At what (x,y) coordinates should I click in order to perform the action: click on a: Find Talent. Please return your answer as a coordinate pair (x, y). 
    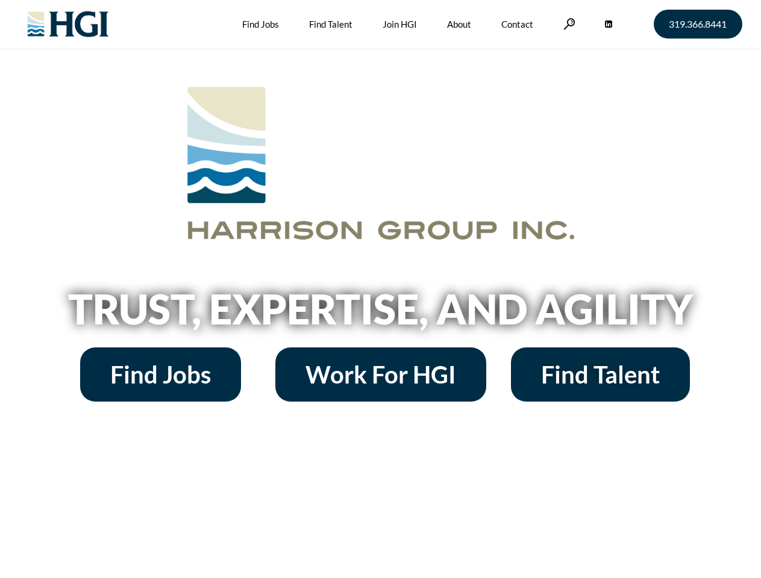
    Looking at the image, I should click on (600, 375).